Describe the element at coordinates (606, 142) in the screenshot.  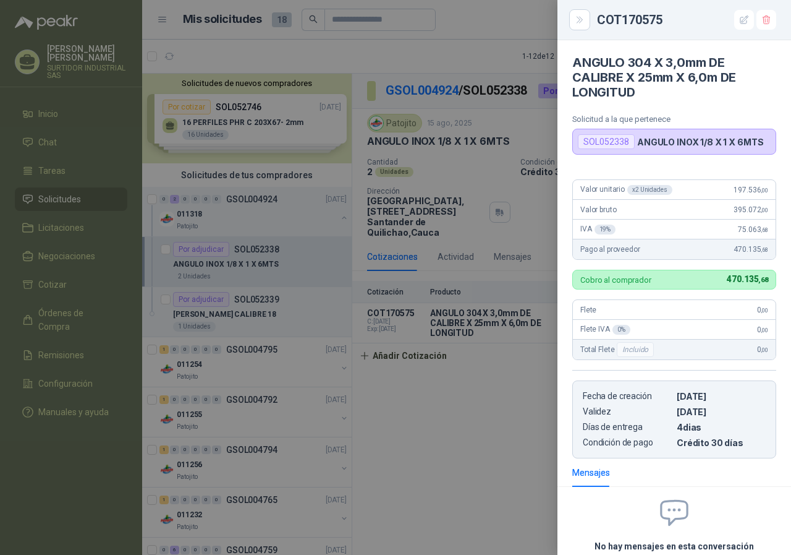
I see `div: SOL052338` at that location.